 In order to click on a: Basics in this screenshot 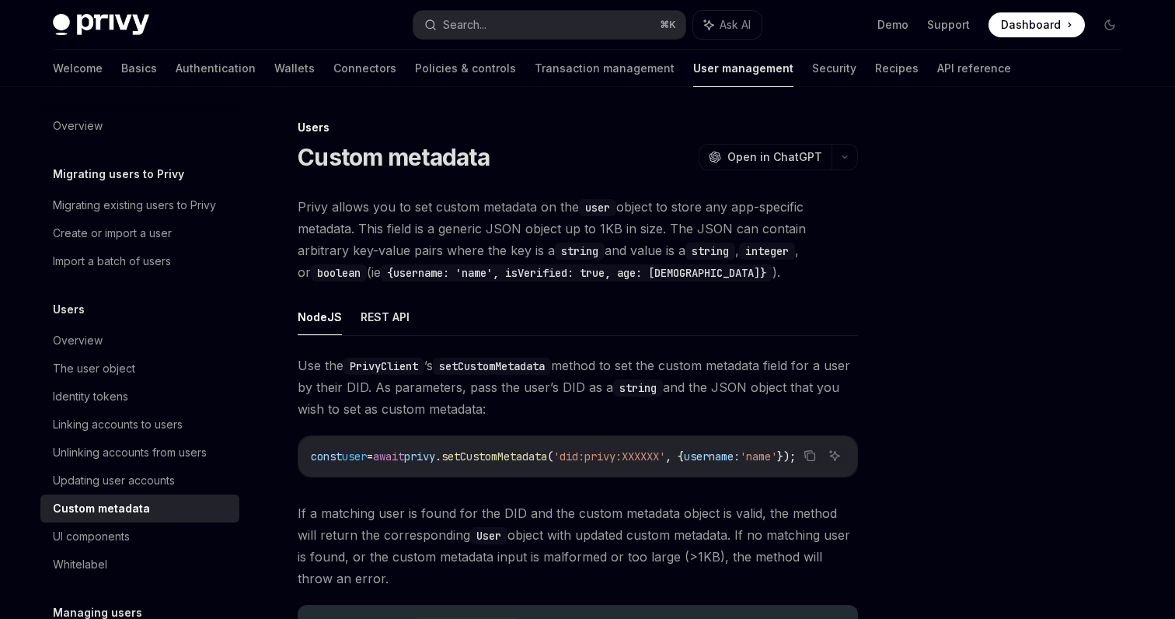, I will do `click(139, 68)`.